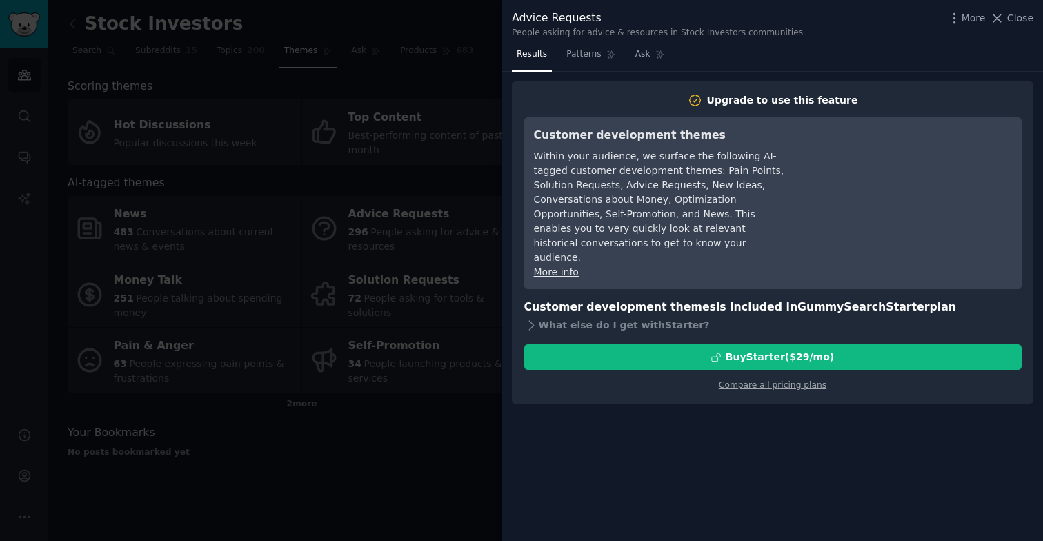  I want to click on button: BuyStarter($29/mo), so click(773, 357).